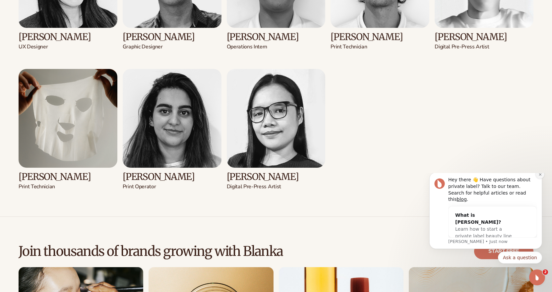 The image size is (552, 292). Describe the element at coordinates (20, 11) in the screenshot. I see `img: Profile image for Lee` at that location.